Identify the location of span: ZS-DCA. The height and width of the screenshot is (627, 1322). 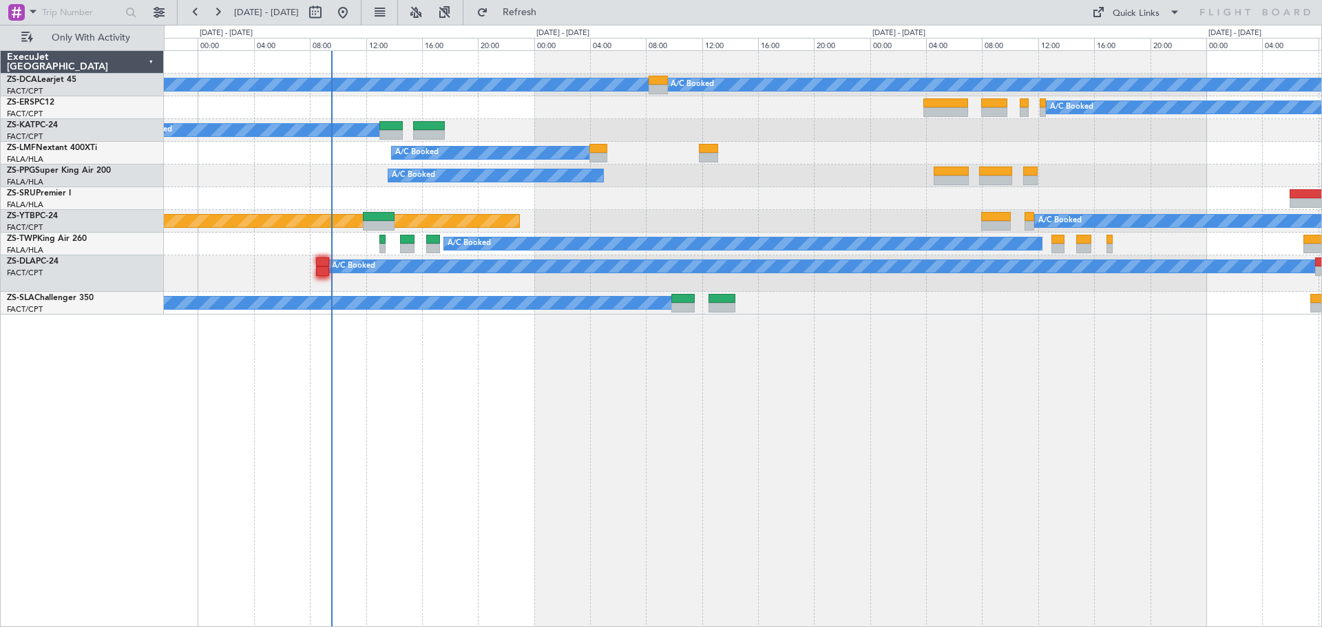
(22, 80).